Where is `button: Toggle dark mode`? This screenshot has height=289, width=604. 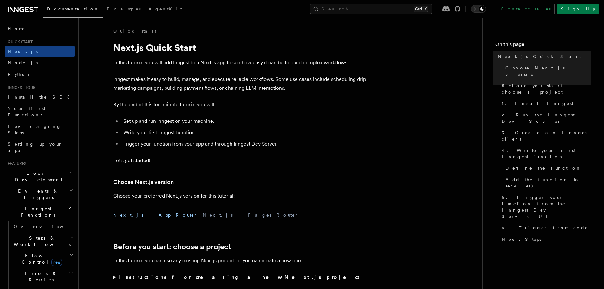 button: Toggle dark mode is located at coordinates (479, 9).